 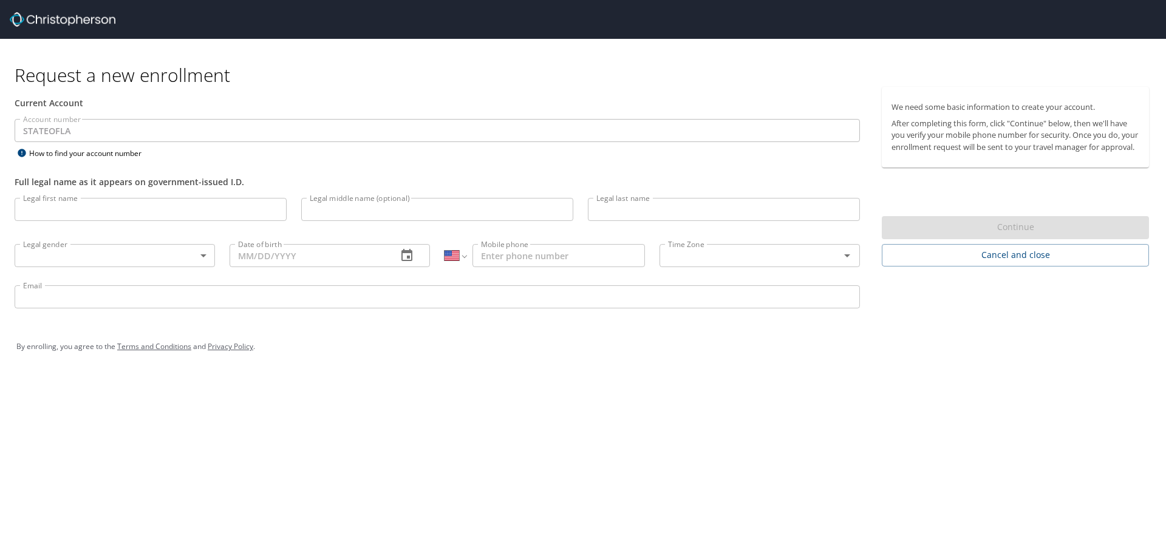 I want to click on h1: Request a new enrollment, so click(x=586, y=75).